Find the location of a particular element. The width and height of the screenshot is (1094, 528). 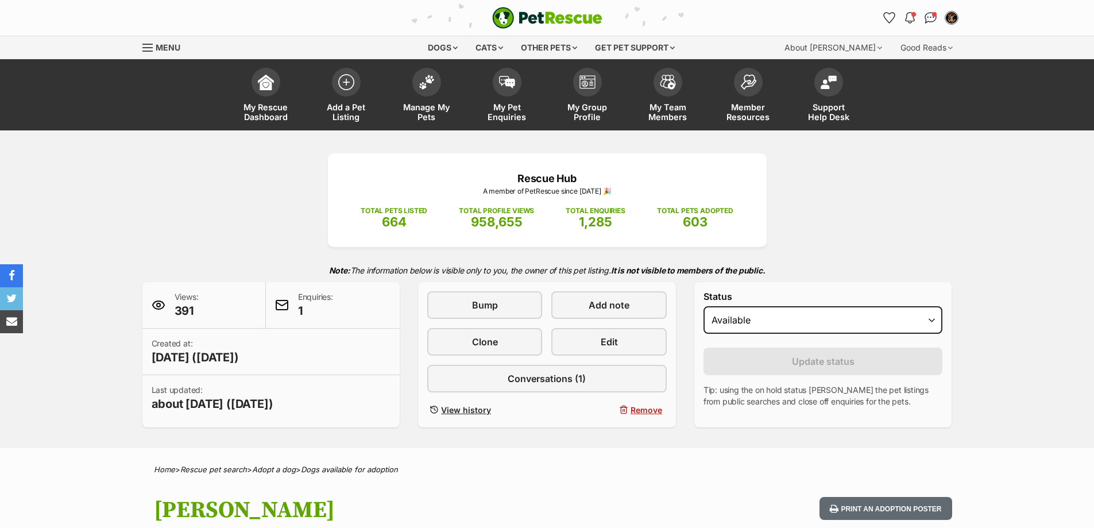

img: team-members-icon-5396bd8760b3fe7c0b43da4ab00e1e3bb1a5d9ba89233759b79545d2d3fc5d0d.svg is located at coordinates (668, 82).